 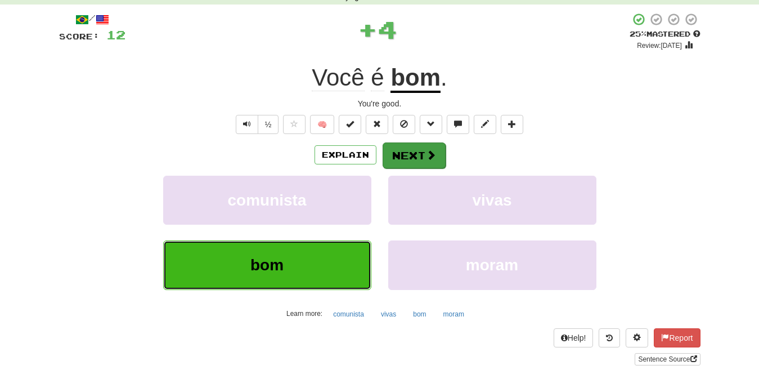 What do you see at coordinates (256, 124) in the screenshot?
I see `div: Text-to-speech controls` at bounding box center [256, 124].